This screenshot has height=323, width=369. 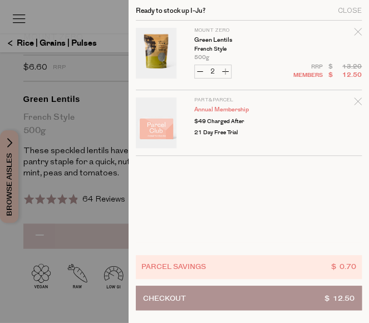 I want to click on p: $49 Charged After 21 Day Free Trial, so click(x=237, y=127).